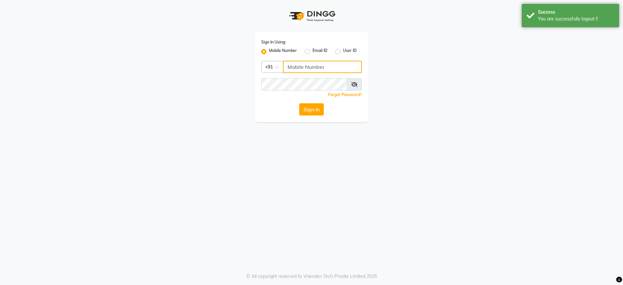 This screenshot has width=623, height=285. What do you see at coordinates (576, 19) in the screenshot?
I see `div: You are successfully logout !!` at bounding box center [576, 19].